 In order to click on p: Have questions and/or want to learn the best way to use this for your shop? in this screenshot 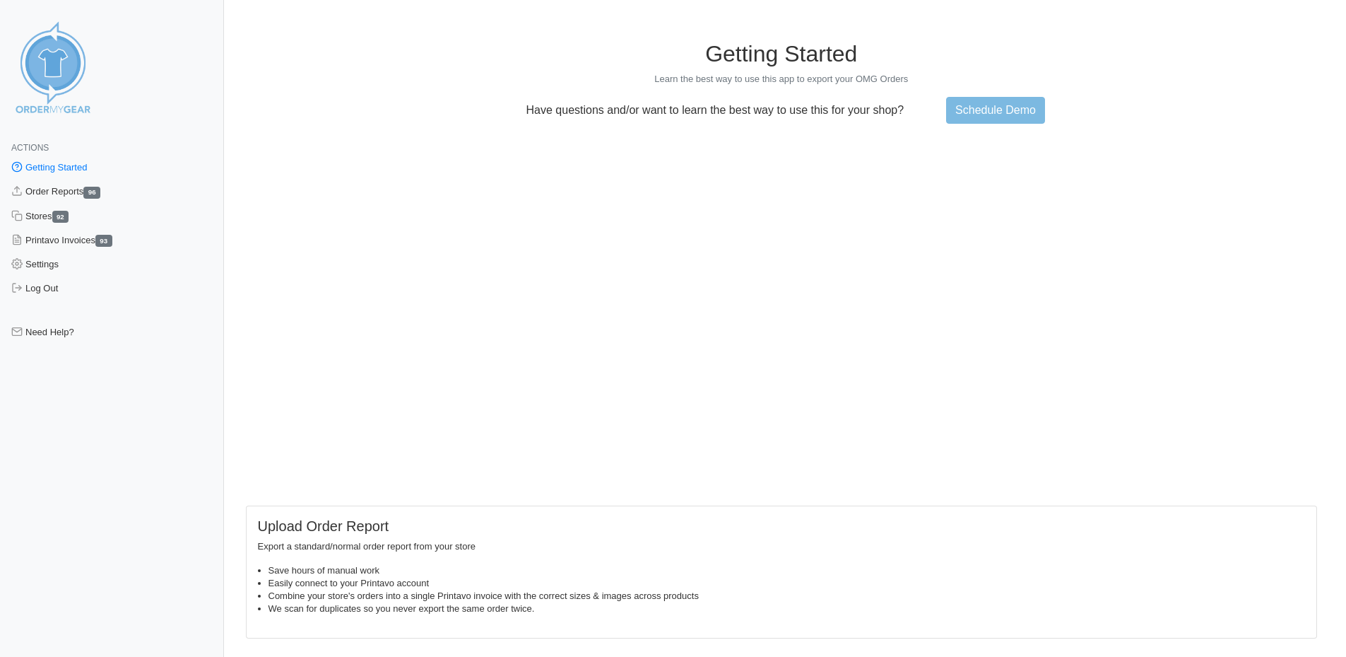, I will do `click(715, 110)`.